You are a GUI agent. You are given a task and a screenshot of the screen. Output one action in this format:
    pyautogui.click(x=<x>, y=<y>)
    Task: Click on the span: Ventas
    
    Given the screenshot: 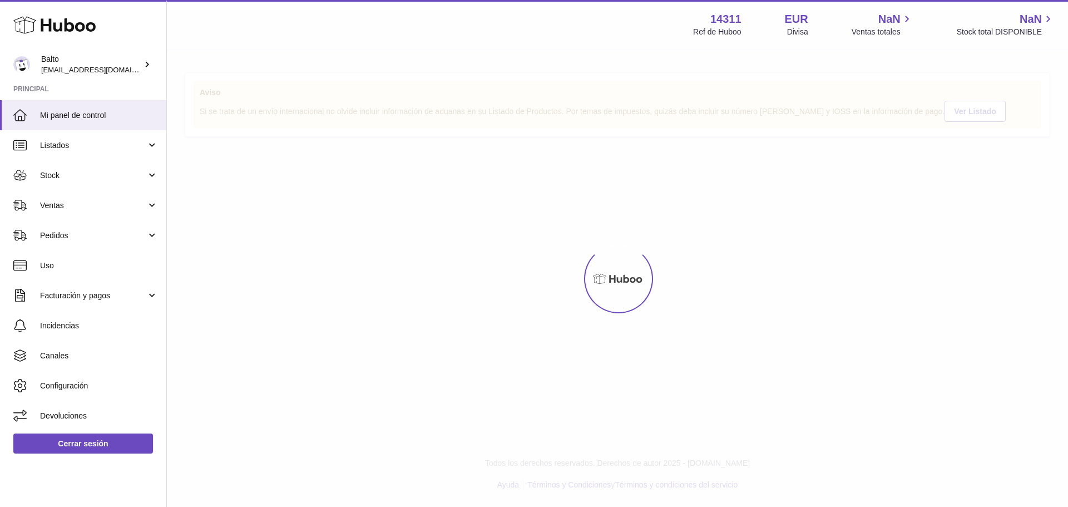 What is the action you would take?
    pyautogui.click(x=93, y=205)
    